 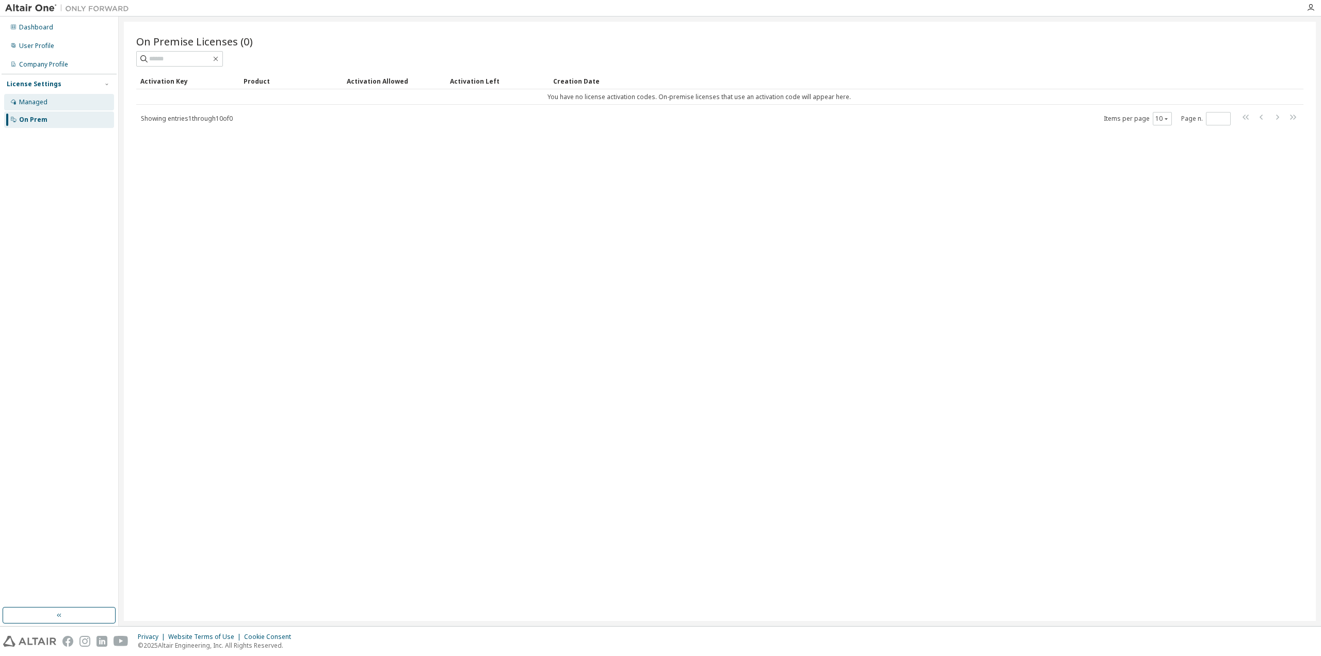 What do you see at coordinates (394, 81) in the screenshot?
I see `div: Activation Allowed` at bounding box center [394, 81].